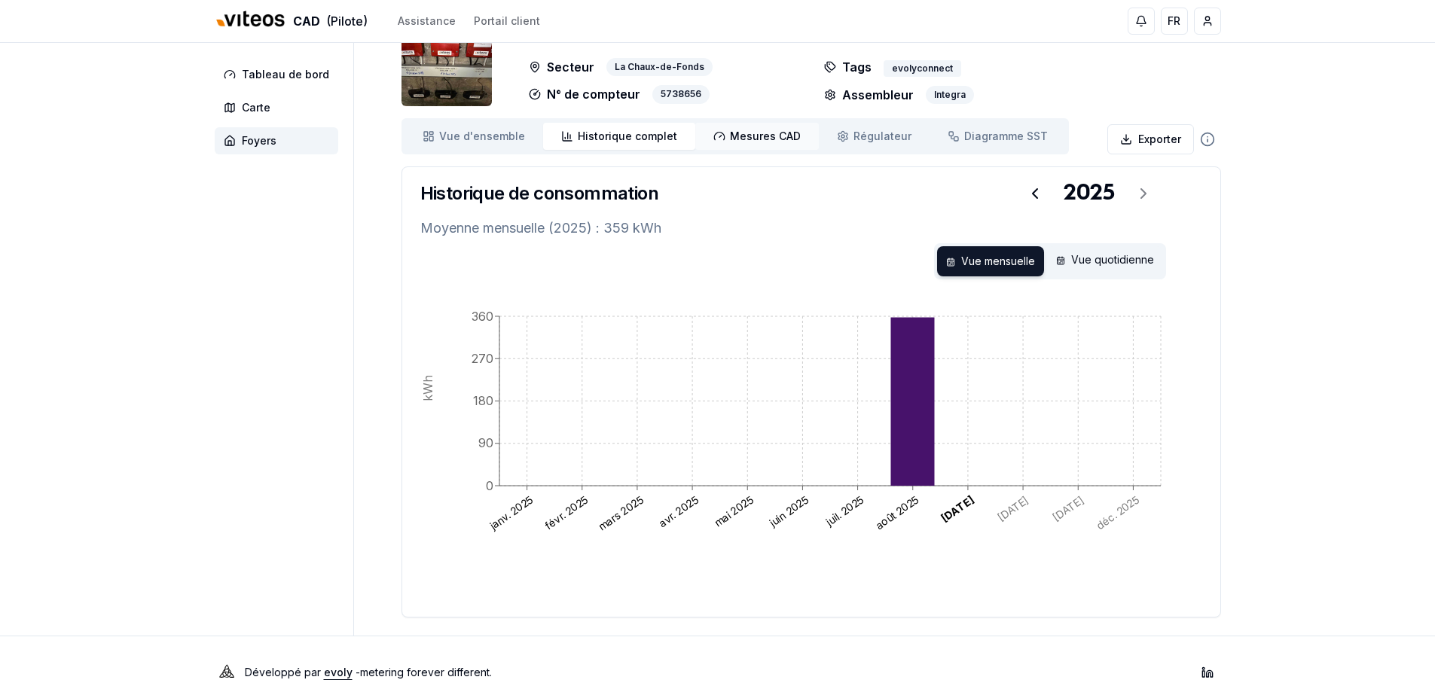 This screenshot has width=1435, height=686. What do you see at coordinates (474, 136) in the screenshot?
I see `a: Vue d'ensemble` at bounding box center [474, 136].